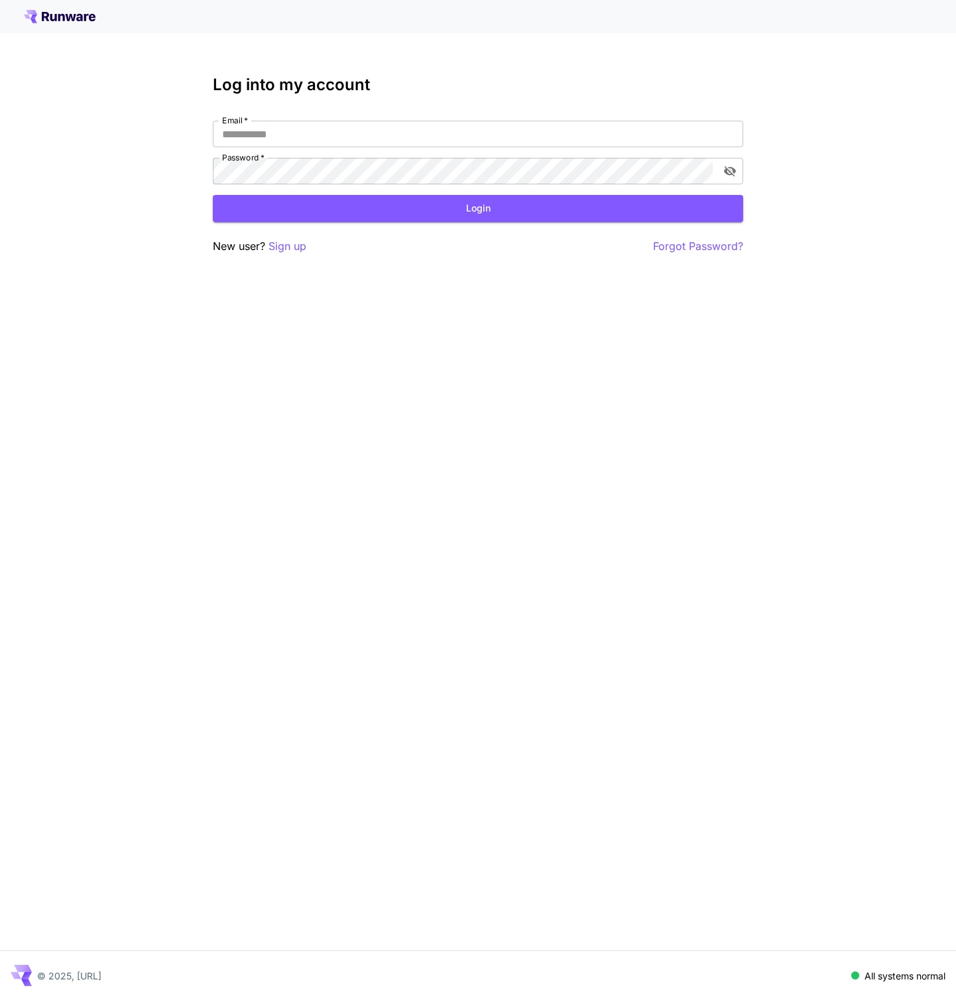  Describe the element at coordinates (287, 246) in the screenshot. I see `p: Sign up` at that location.